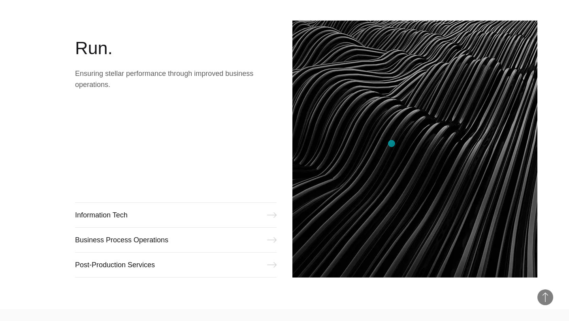  What do you see at coordinates (545, 297) in the screenshot?
I see `span: Back to Top` at bounding box center [545, 297].